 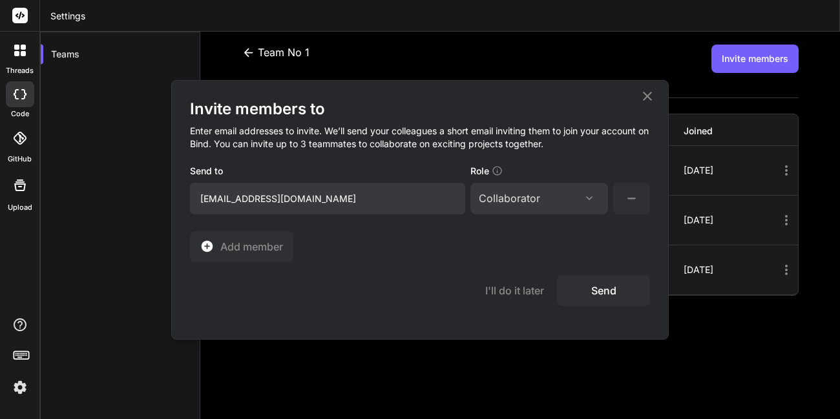 What do you see at coordinates (420, 142) in the screenshot?
I see `h4: Enter email addresses to invite. We’ll send your colleagues a short email inviting them to join y...` at bounding box center [420, 142].